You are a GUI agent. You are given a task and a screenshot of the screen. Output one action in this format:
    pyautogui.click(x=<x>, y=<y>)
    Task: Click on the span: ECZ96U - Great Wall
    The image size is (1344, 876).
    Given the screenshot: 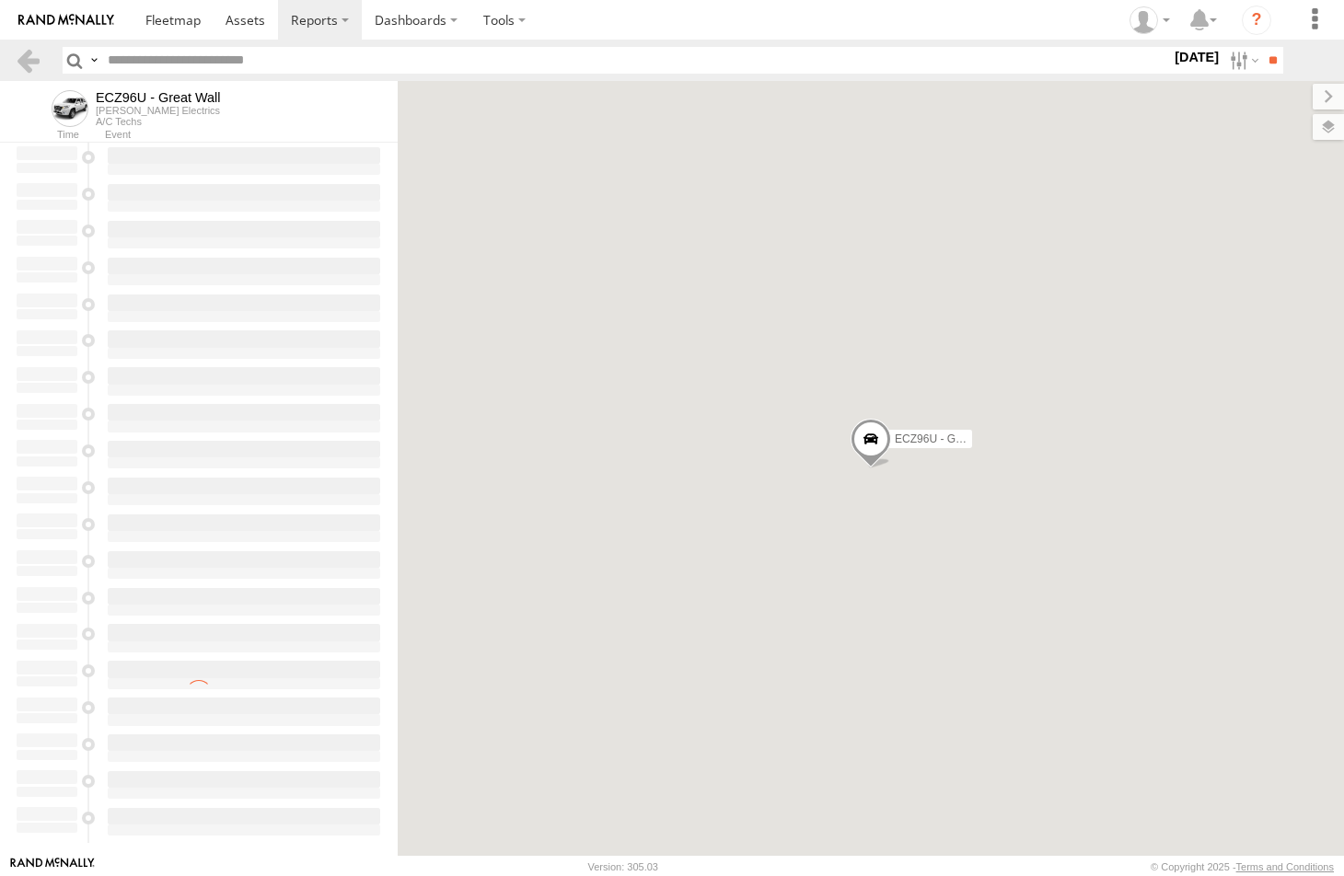 What is the action you would take?
    pyautogui.click(x=946, y=439)
    